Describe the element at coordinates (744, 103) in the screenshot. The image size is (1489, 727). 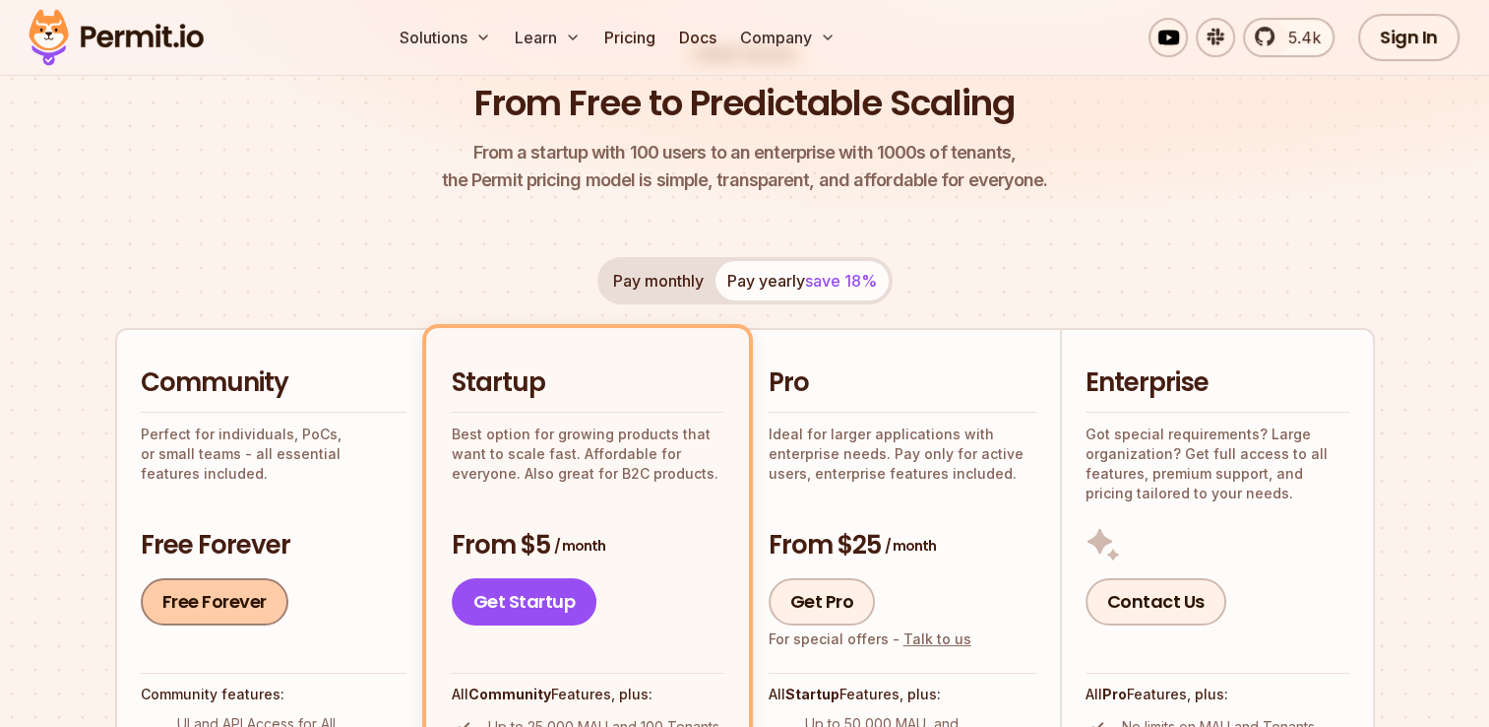
I see `h1: From Free to Predictable Scaling` at that location.